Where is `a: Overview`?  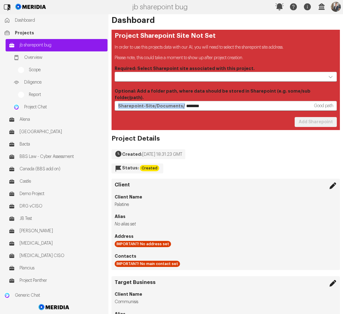 a: Overview is located at coordinates (59, 58).